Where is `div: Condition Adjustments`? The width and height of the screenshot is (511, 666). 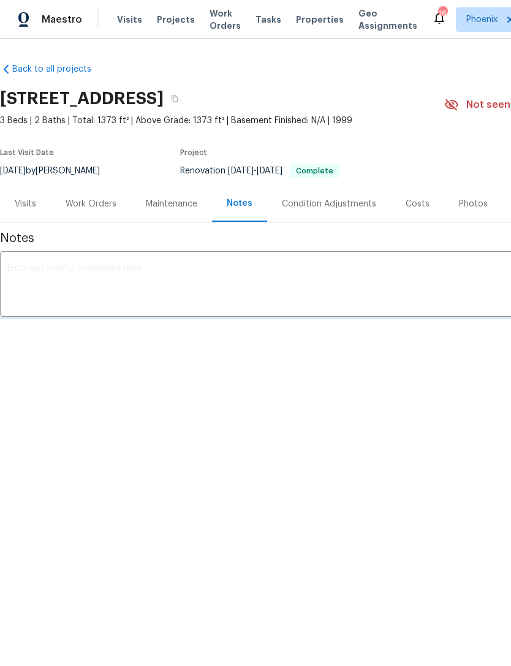
div: Condition Adjustments is located at coordinates (329, 204).